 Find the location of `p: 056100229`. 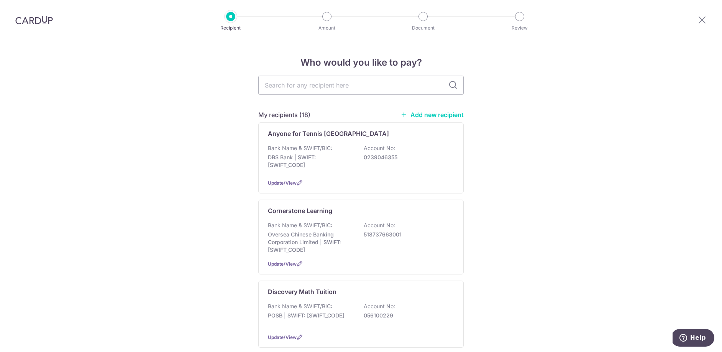

p: 056100229 is located at coordinates (407, 315).